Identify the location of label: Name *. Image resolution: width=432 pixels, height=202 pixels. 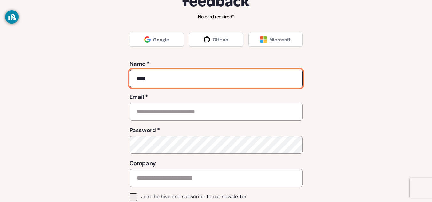
(216, 64).